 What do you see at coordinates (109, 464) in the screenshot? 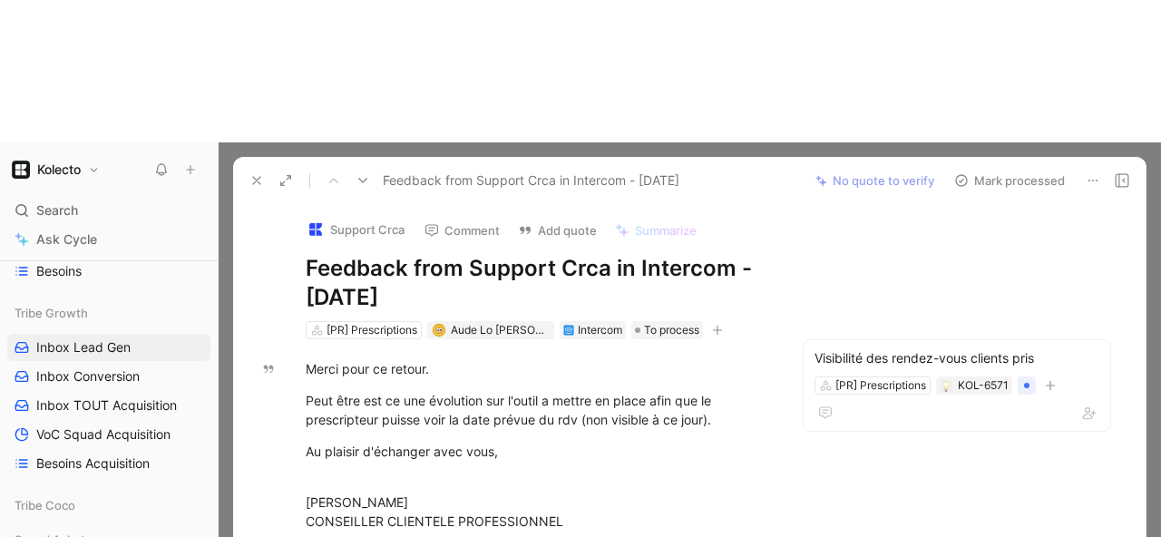
I see `a: Besoins Acquisition` at bounding box center [109, 464].